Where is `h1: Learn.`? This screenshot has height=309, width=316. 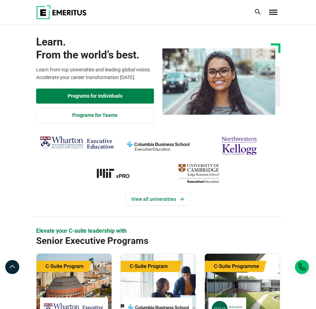
h1: Learn. is located at coordinates (95, 48).